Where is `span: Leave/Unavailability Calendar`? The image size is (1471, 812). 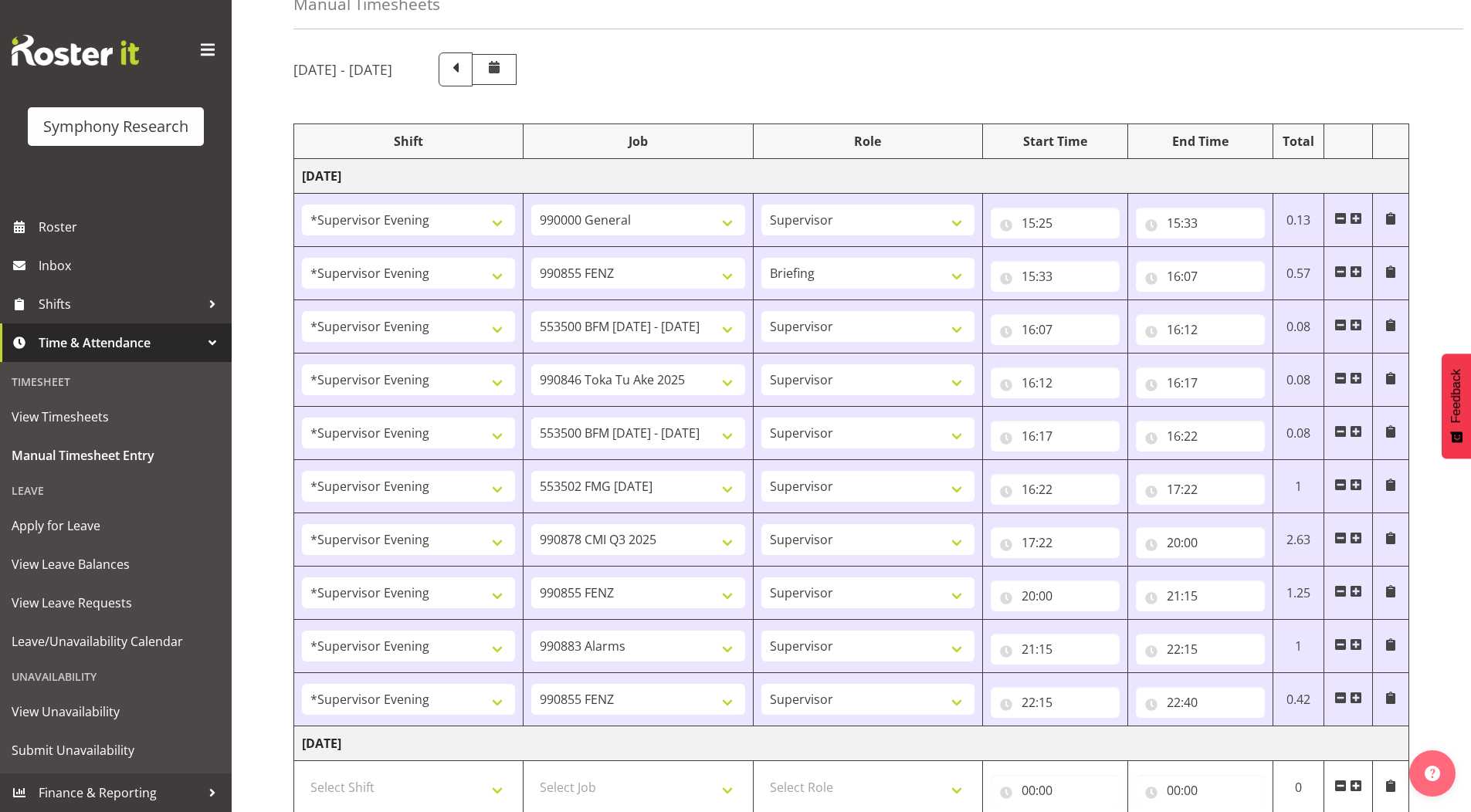 span: Leave/Unavailability Calendar is located at coordinates (116, 642).